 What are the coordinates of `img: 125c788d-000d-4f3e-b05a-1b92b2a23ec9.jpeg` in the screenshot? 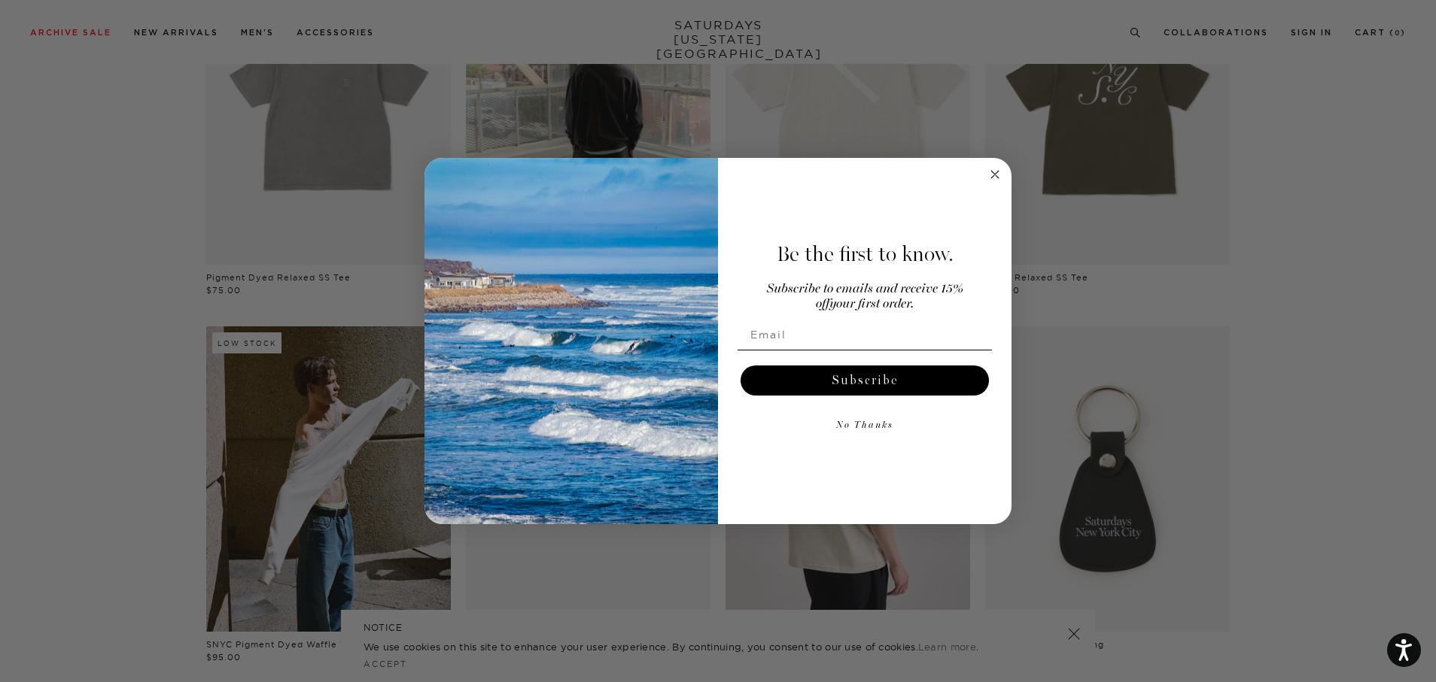 It's located at (571, 342).